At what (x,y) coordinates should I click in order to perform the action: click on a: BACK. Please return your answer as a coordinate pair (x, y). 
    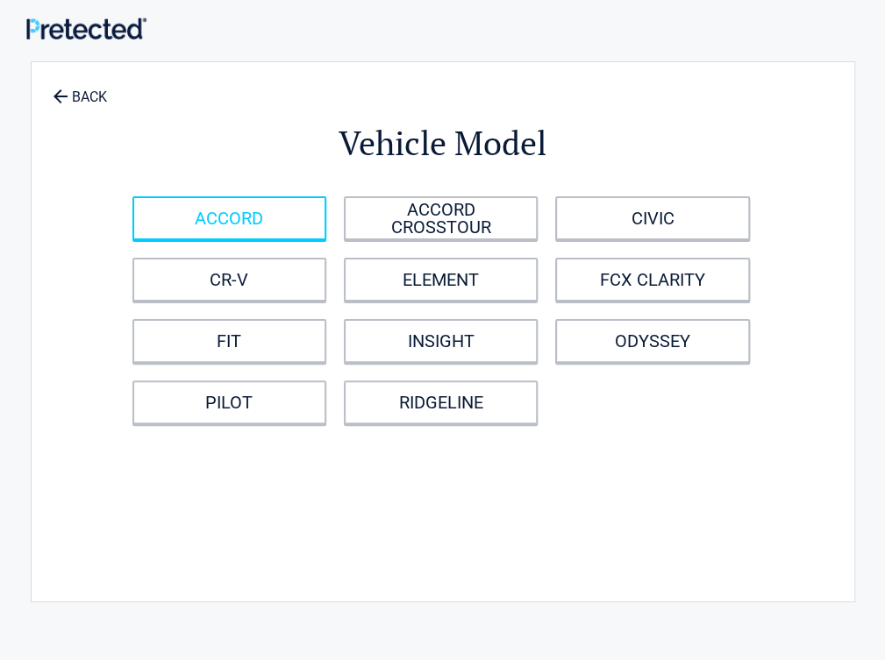
    Looking at the image, I should click on (80, 89).